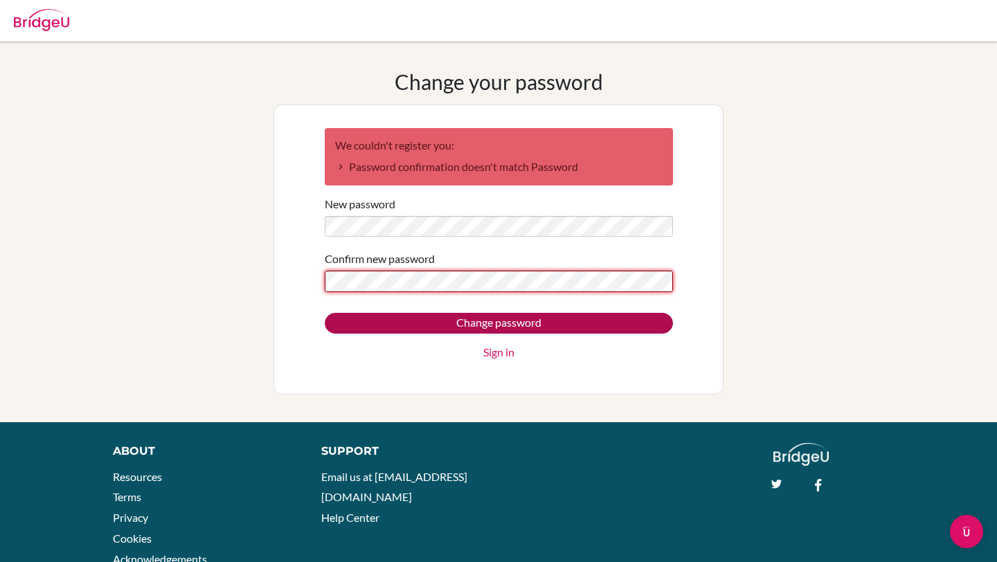  What do you see at coordinates (966, 532) in the screenshot?
I see `div: Open Intercom Messenger` at bounding box center [966, 532].